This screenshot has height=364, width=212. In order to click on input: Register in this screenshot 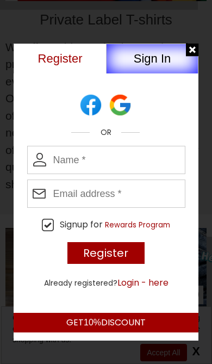, I will do `click(106, 253)`.